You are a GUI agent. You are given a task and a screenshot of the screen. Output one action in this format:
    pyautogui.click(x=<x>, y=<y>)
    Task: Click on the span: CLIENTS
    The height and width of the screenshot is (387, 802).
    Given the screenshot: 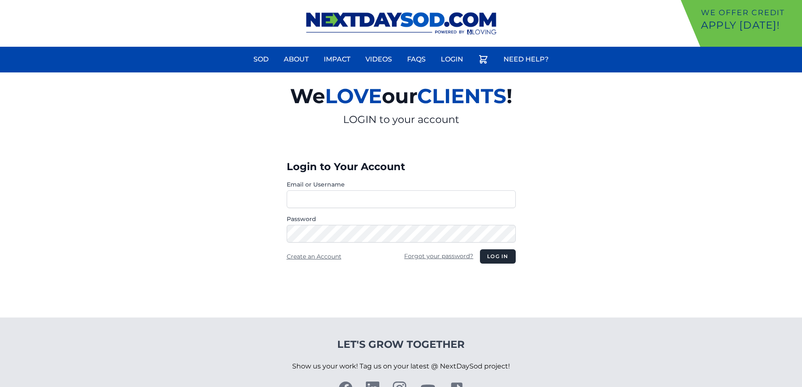 What is the action you would take?
    pyautogui.click(x=462, y=96)
    